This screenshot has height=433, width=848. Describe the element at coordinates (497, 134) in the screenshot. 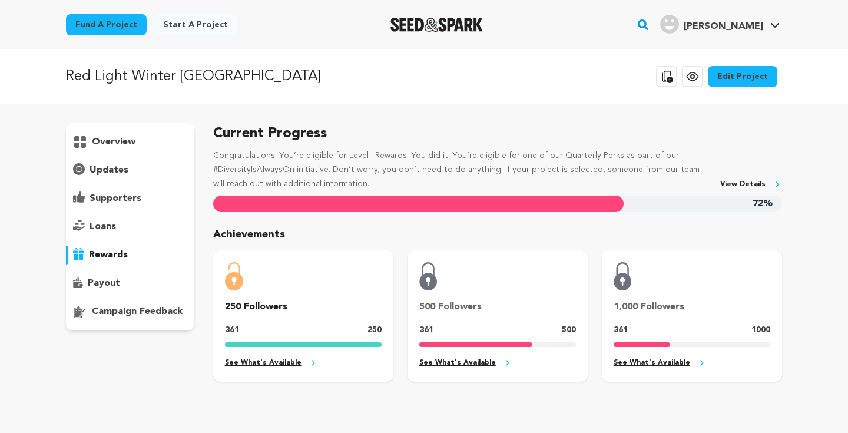

I see `h5: Current Progress` at that location.